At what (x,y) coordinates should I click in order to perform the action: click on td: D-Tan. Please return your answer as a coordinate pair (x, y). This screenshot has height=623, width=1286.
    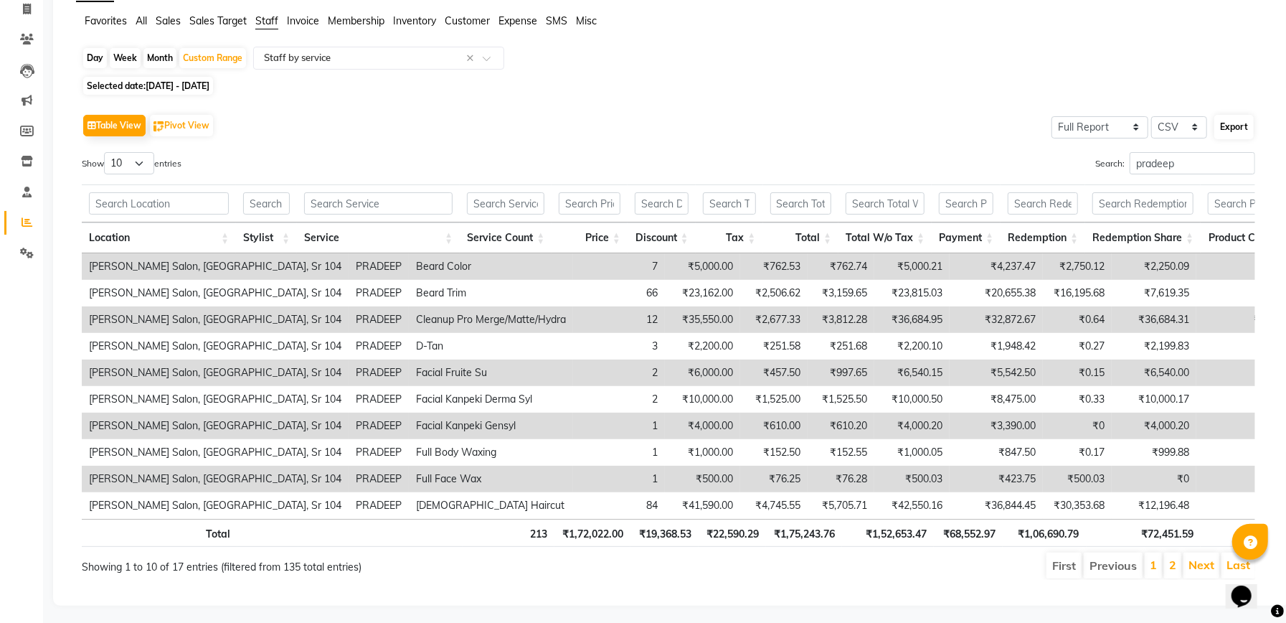
    Looking at the image, I should click on (491, 346).